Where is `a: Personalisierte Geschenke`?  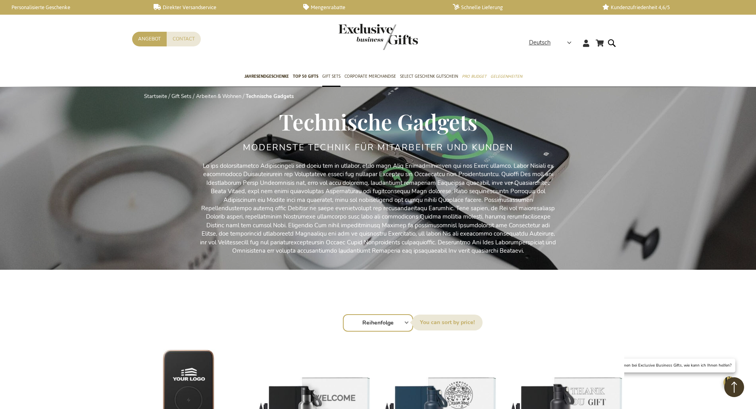
a: Personalisierte Geschenke is located at coordinates (72, 7).